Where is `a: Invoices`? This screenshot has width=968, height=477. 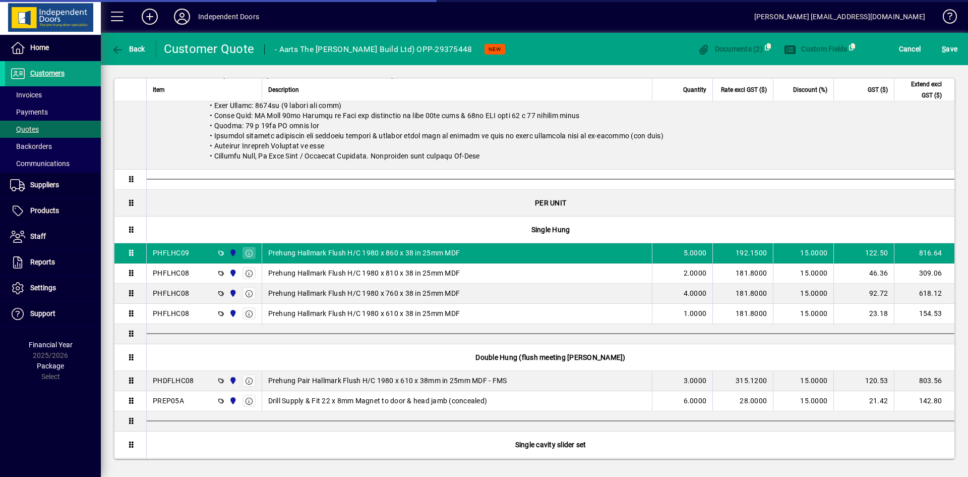 a: Invoices is located at coordinates (53, 95).